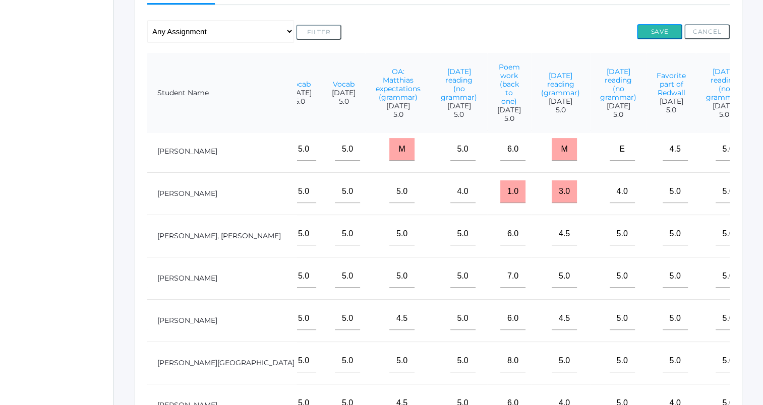 The width and height of the screenshot is (763, 405). Describe the element at coordinates (671, 84) in the screenshot. I see `a: Favorite part of Redwall` at that location.